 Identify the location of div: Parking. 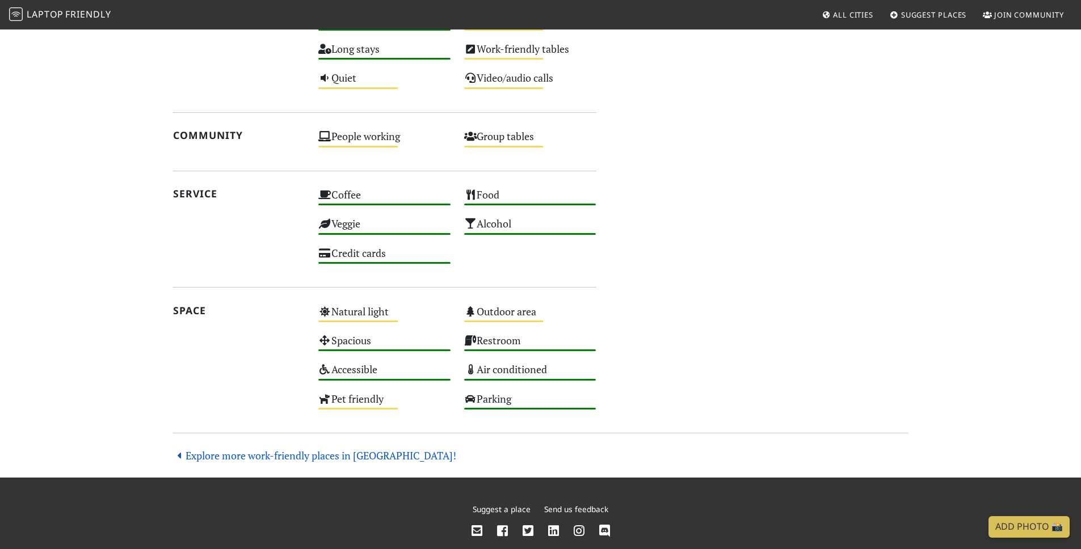
(530, 404).